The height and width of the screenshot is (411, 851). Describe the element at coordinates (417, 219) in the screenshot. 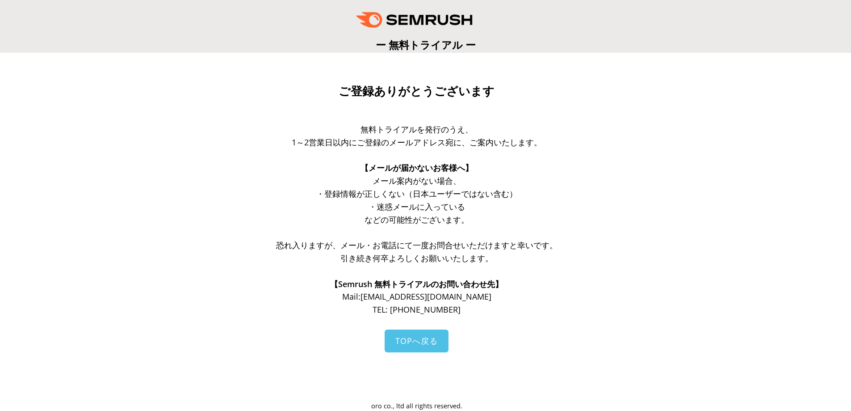

I see `span: などの可能性がございます。` at that location.